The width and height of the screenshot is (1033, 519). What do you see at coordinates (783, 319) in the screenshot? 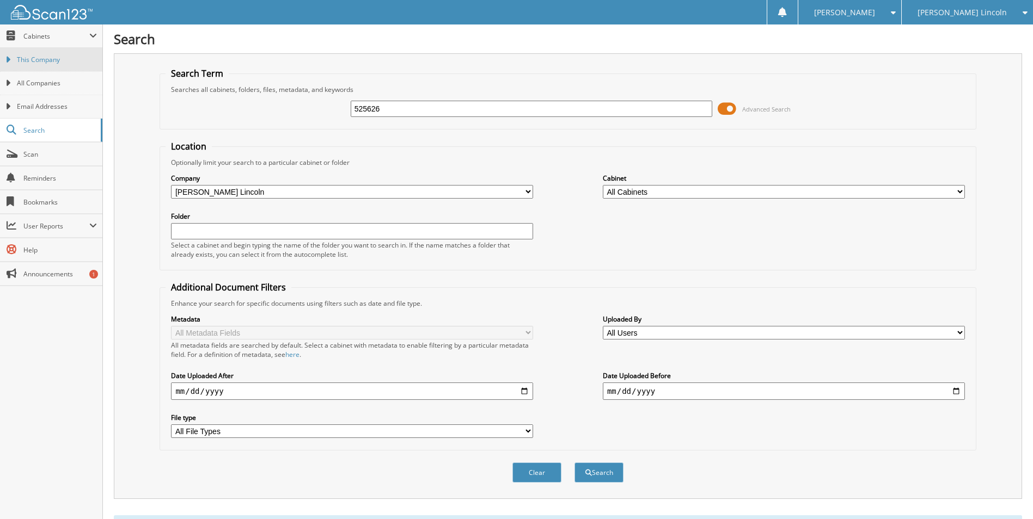
I see `label: Uploaded By` at bounding box center [783, 319].